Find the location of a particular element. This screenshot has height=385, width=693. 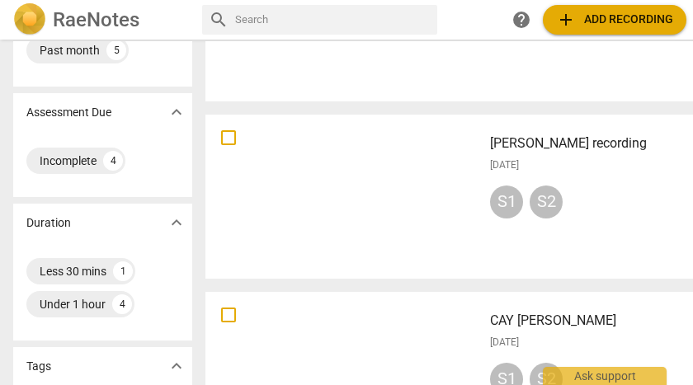

div: 1 is located at coordinates (123, 271).